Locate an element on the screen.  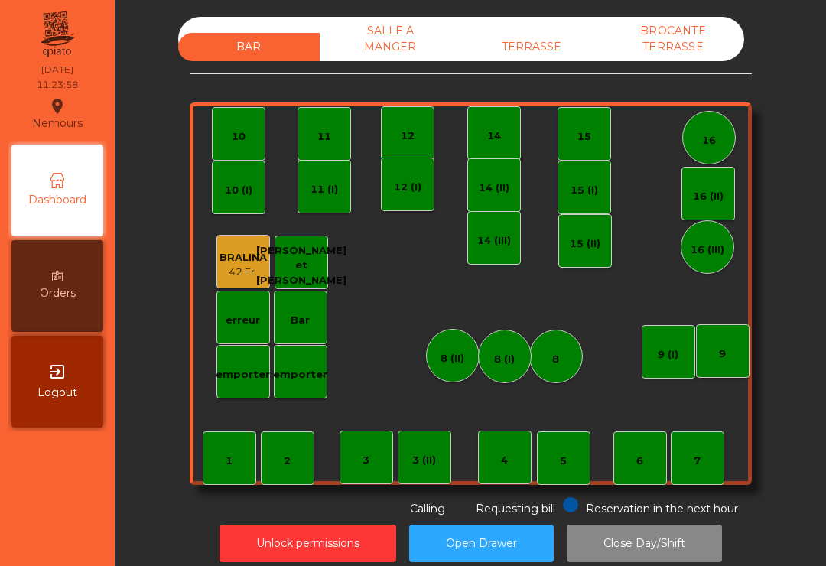
button: Open Drawer is located at coordinates (481, 543).